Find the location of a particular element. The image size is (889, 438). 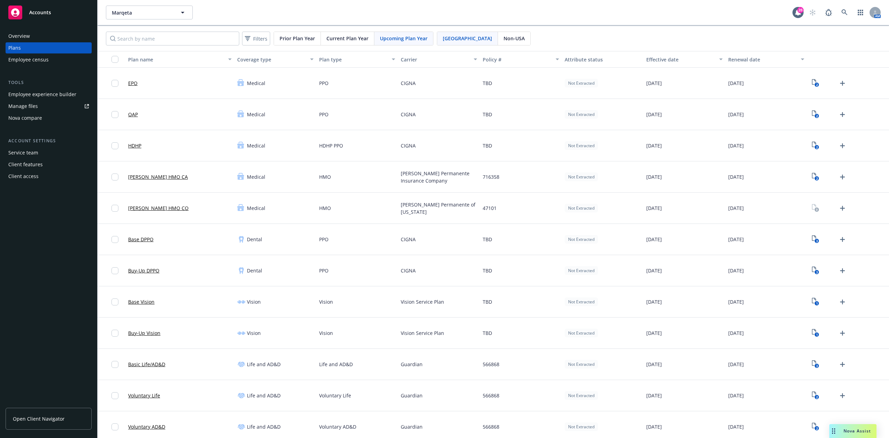

span: Current Plan Year is located at coordinates (347, 38).